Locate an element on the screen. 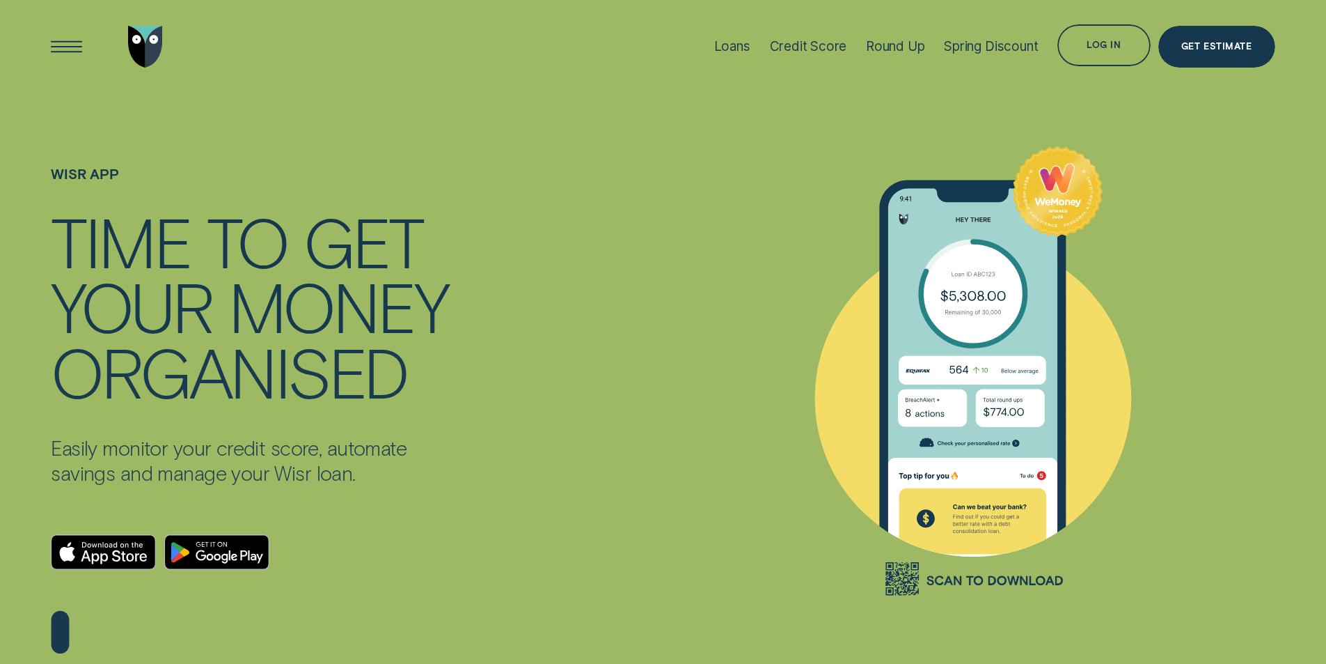  div: GET is located at coordinates (363, 240).